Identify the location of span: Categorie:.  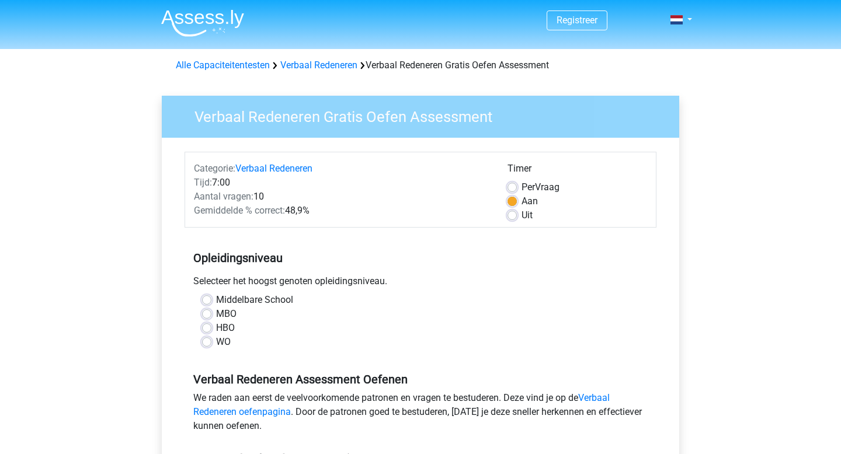
(214, 168).